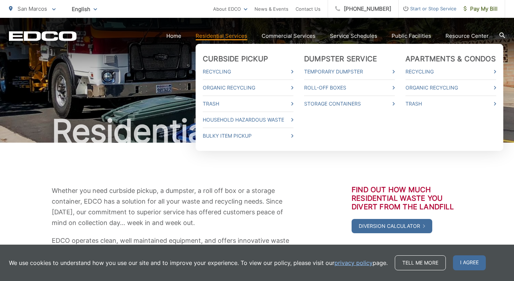 This screenshot has width=514, height=281. I want to click on a: Contact Us, so click(308, 9).